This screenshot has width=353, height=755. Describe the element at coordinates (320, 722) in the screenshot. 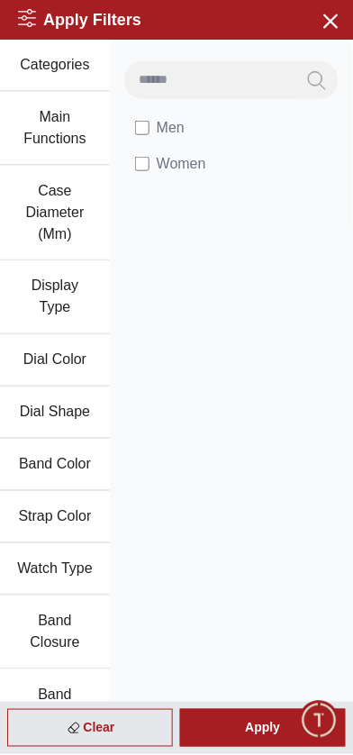

I see `div: Chat Widget` at that location.